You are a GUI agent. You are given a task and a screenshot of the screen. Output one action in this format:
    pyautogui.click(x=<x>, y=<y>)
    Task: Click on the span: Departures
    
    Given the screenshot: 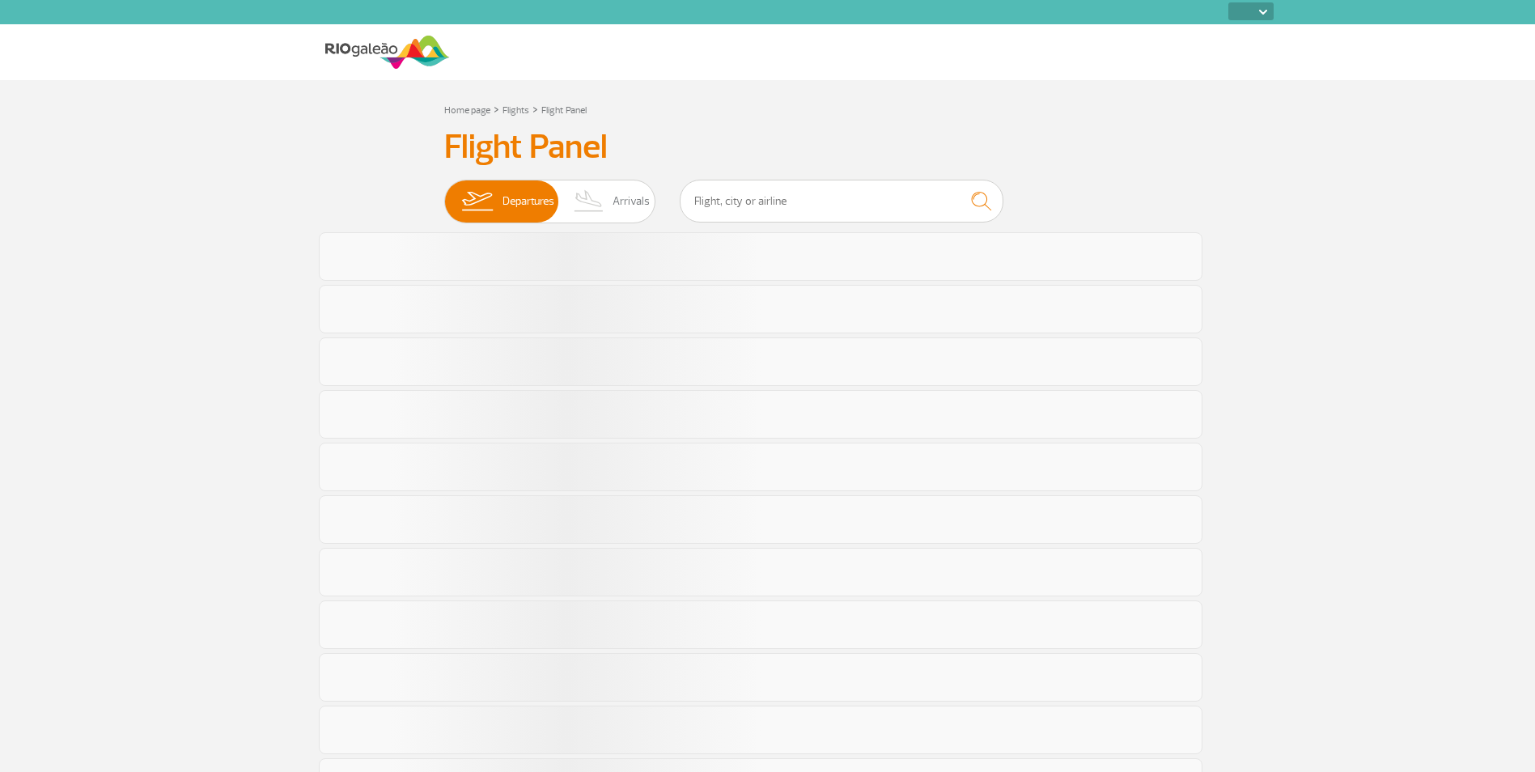 What is the action you would take?
    pyautogui.click(x=528, y=201)
    